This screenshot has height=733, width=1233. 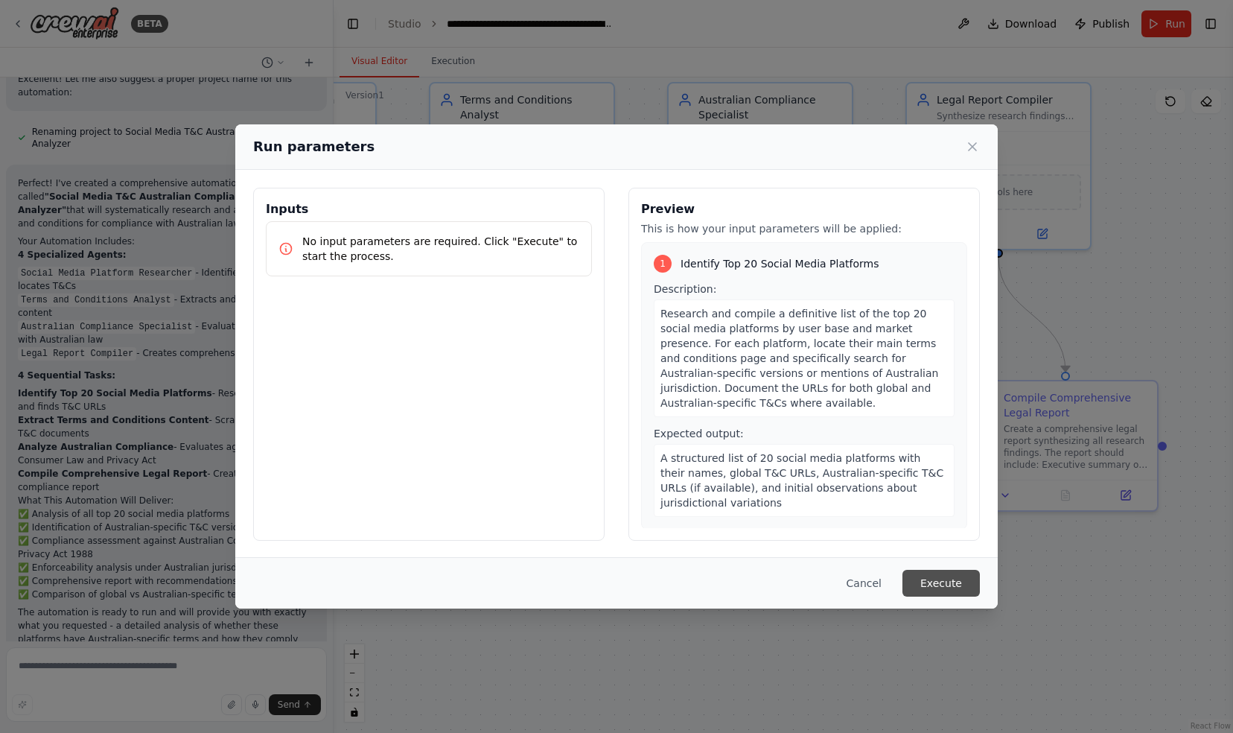 What do you see at coordinates (802, 480) in the screenshot?
I see `span: A structured list of 20 social media platforms with their names, global T&C URLs, Australian-spec...` at bounding box center [802, 480].